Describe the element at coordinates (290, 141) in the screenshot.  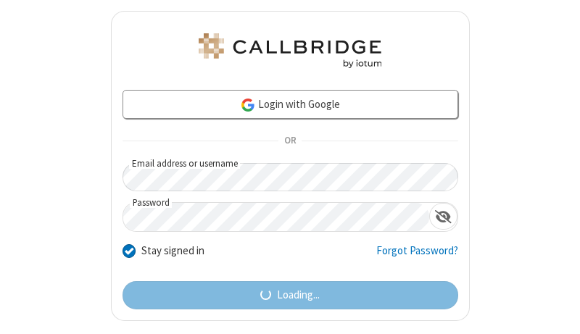
I see `span: OR` at that location.